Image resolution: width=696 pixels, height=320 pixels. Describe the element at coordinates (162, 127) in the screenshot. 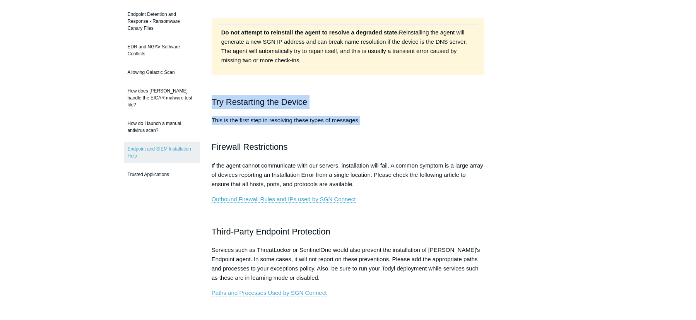

I see `a: How do I launch a manual antivirus scan?` at that location.